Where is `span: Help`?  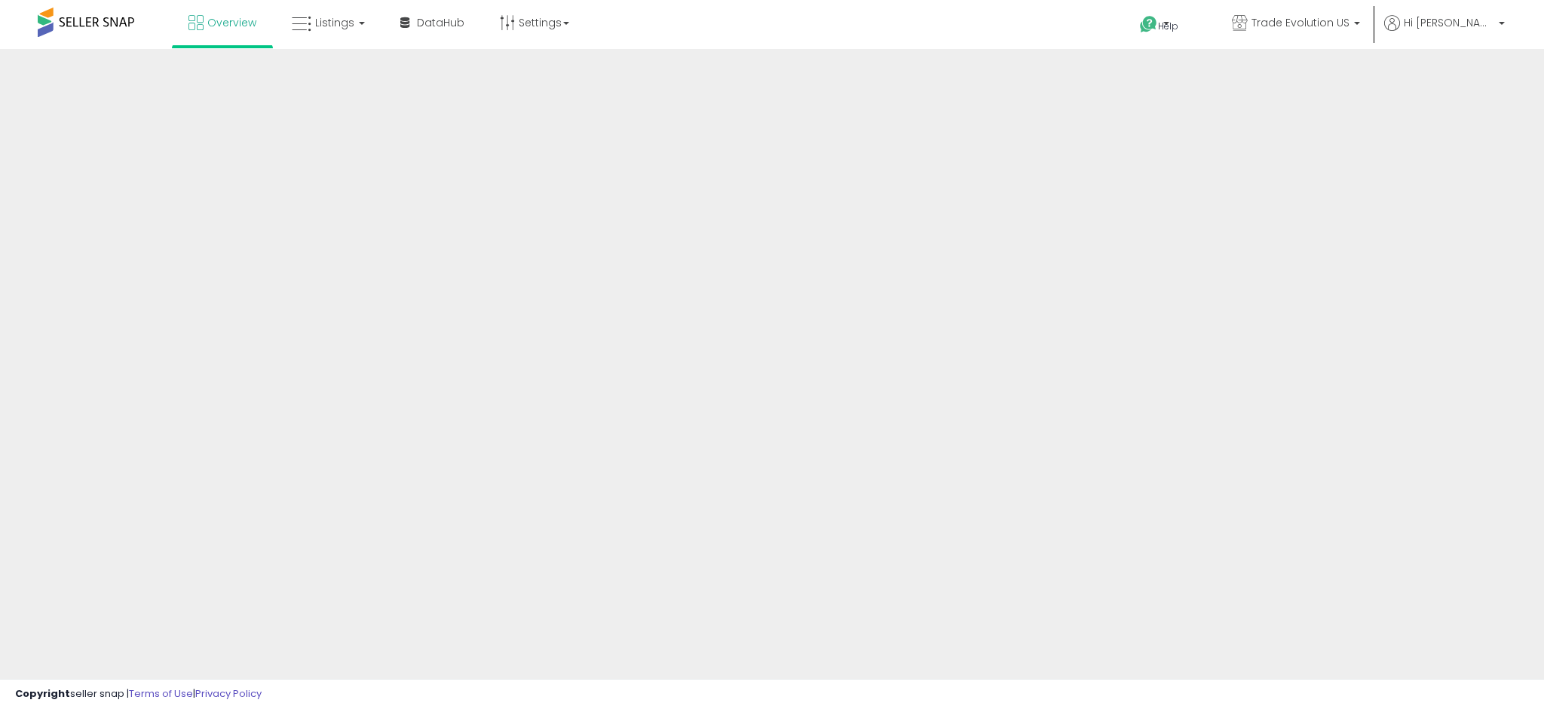
span: Help is located at coordinates (1168, 26).